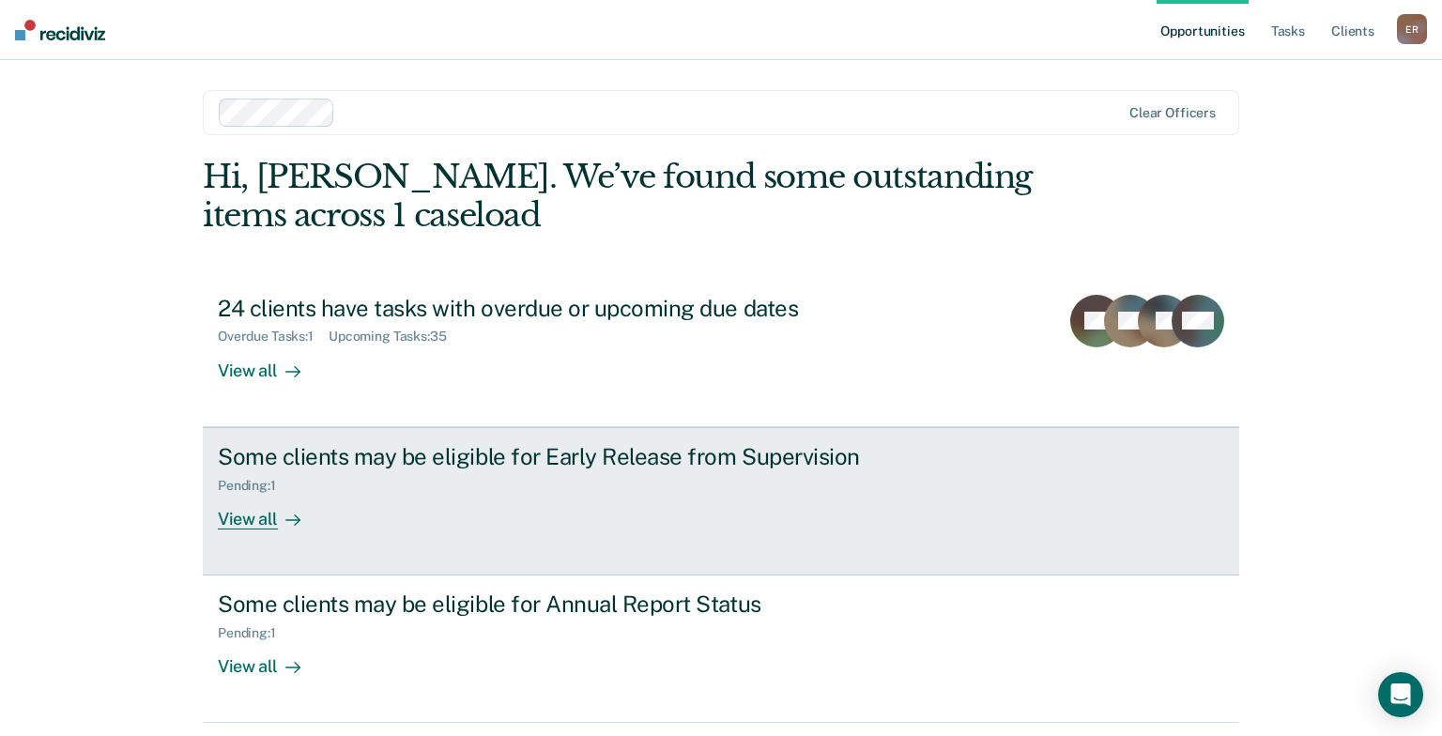 The width and height of the screenshot is (1442, 736). What do you see at coordinates (721, 353) in the screenshot?
I see `a: 24 clients have tasks with overdue or upcoming due datesOverdue Tasks:1Upcoming Tasks:35View all` at bounding box center [721, 353].